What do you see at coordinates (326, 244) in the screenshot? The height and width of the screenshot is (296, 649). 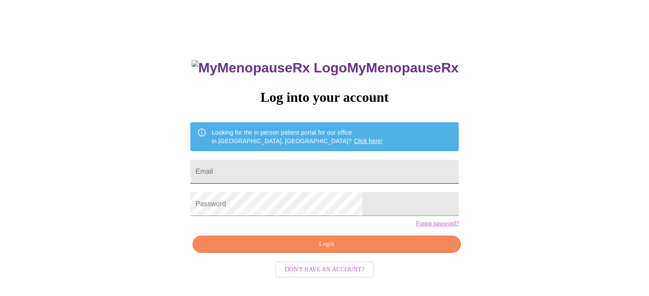 I see `button: Login` at bounding box center [326, 244].